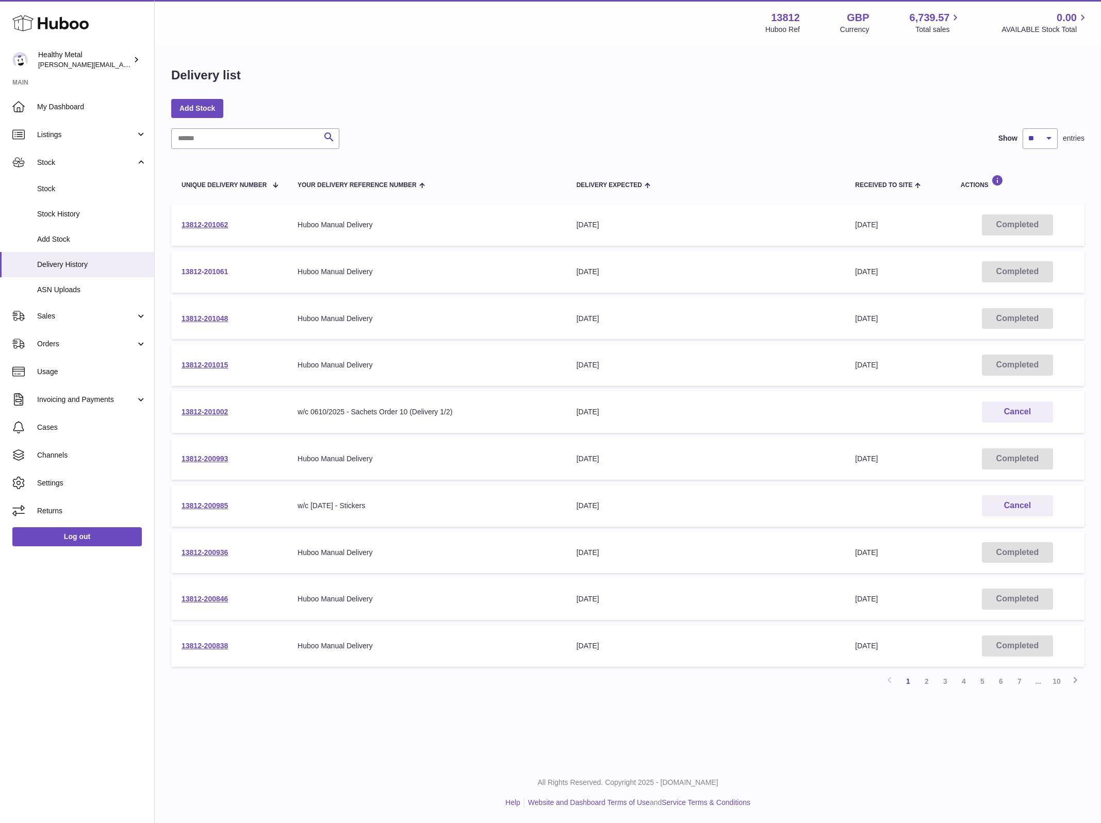  Describe the element at coordinates (589, 803) in the screenshot. I see `a: Website and Dashboard Terms of Use` at that location.